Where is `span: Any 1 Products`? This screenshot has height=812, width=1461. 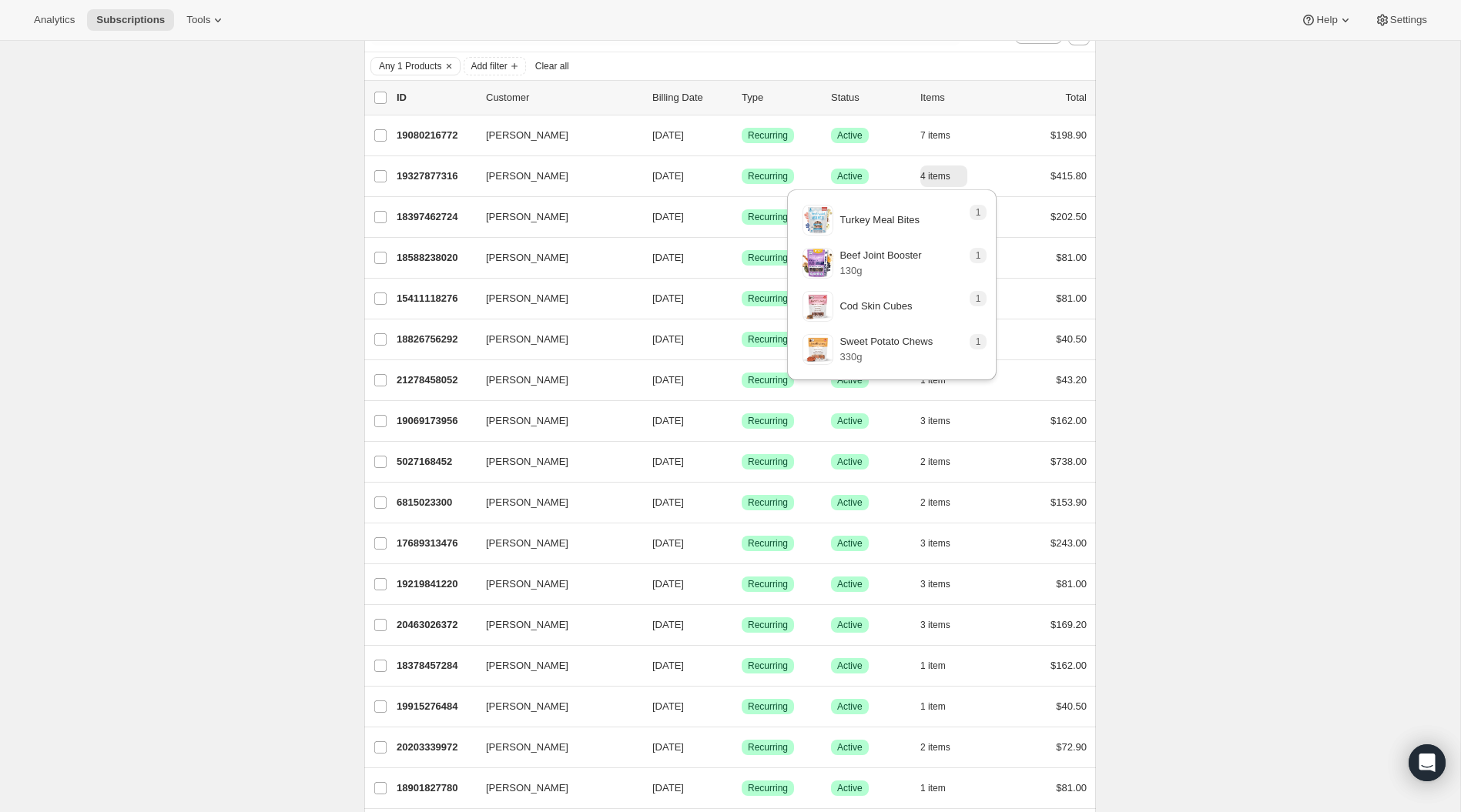 span: Any 1 Products is located at coordinates (410, 66).